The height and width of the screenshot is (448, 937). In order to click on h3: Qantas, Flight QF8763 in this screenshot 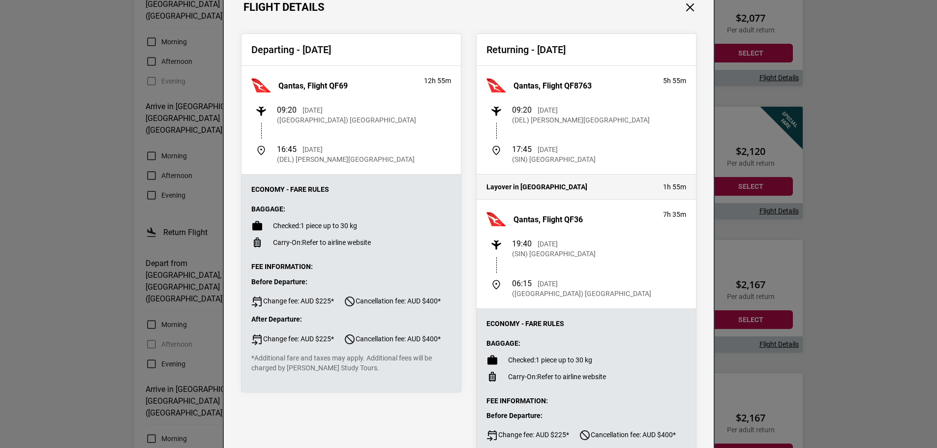, I will do `click(552, 86)`.